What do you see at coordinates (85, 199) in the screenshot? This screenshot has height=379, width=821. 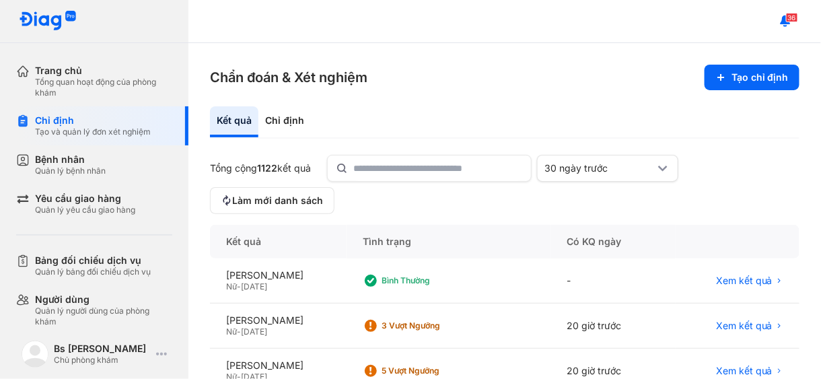 I see `div: Yêu cầu giao hàng` at bounding box center [85, 199].